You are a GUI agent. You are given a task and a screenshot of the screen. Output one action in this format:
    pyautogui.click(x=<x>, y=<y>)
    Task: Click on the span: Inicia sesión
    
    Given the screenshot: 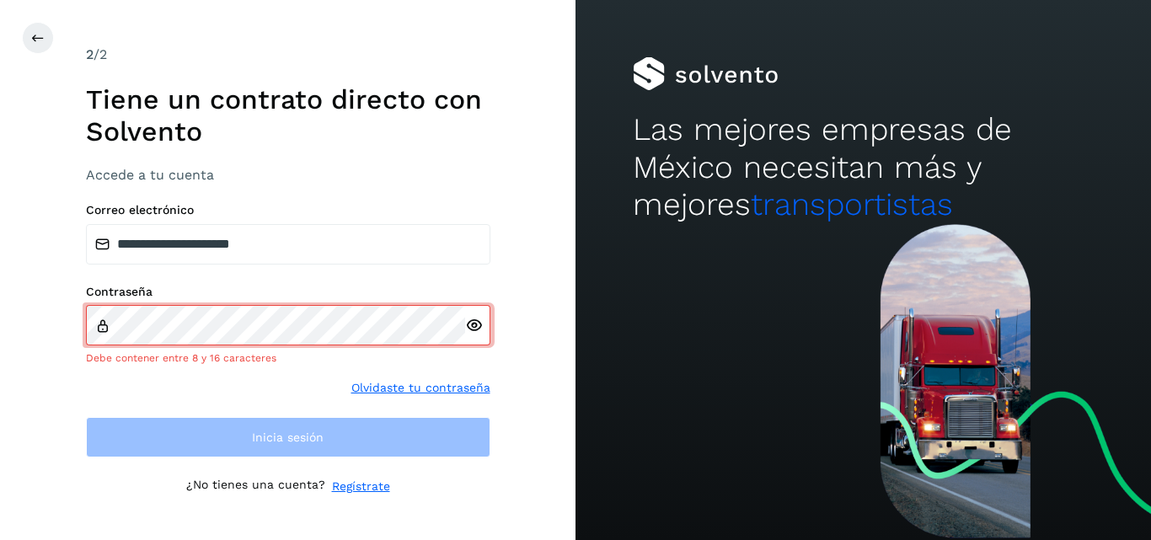 What is the action you would take?
    pyautogui.click(x=287, y=437)
    